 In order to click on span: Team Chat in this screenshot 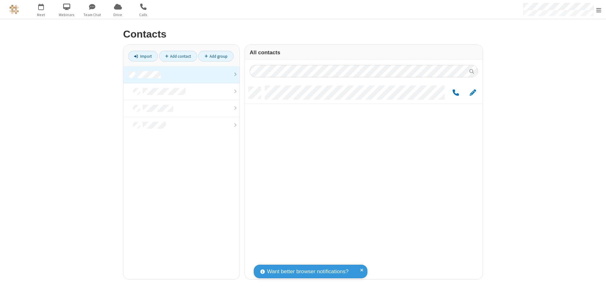, I will do `click(92, 15)`.